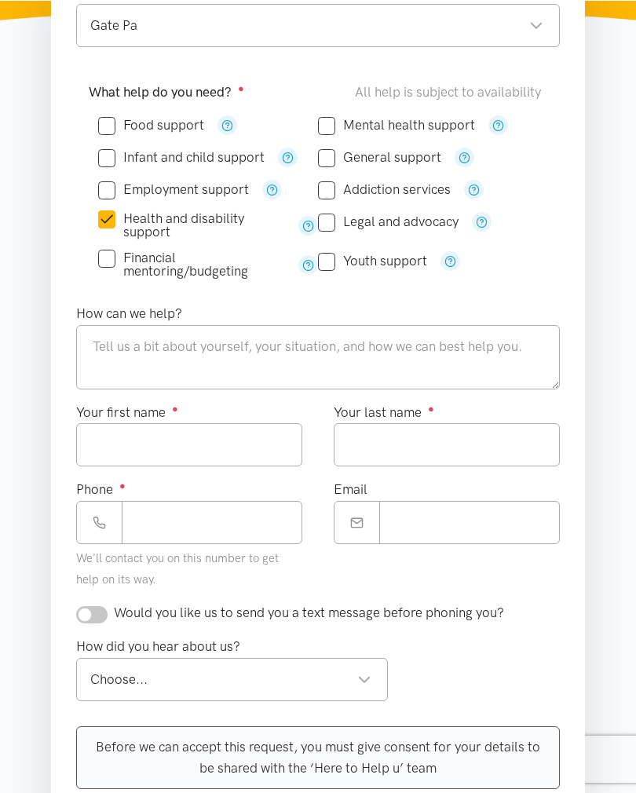 This screenshot has height=793, width=636. I want to click on label: Infant and child support, so click(181, 156).